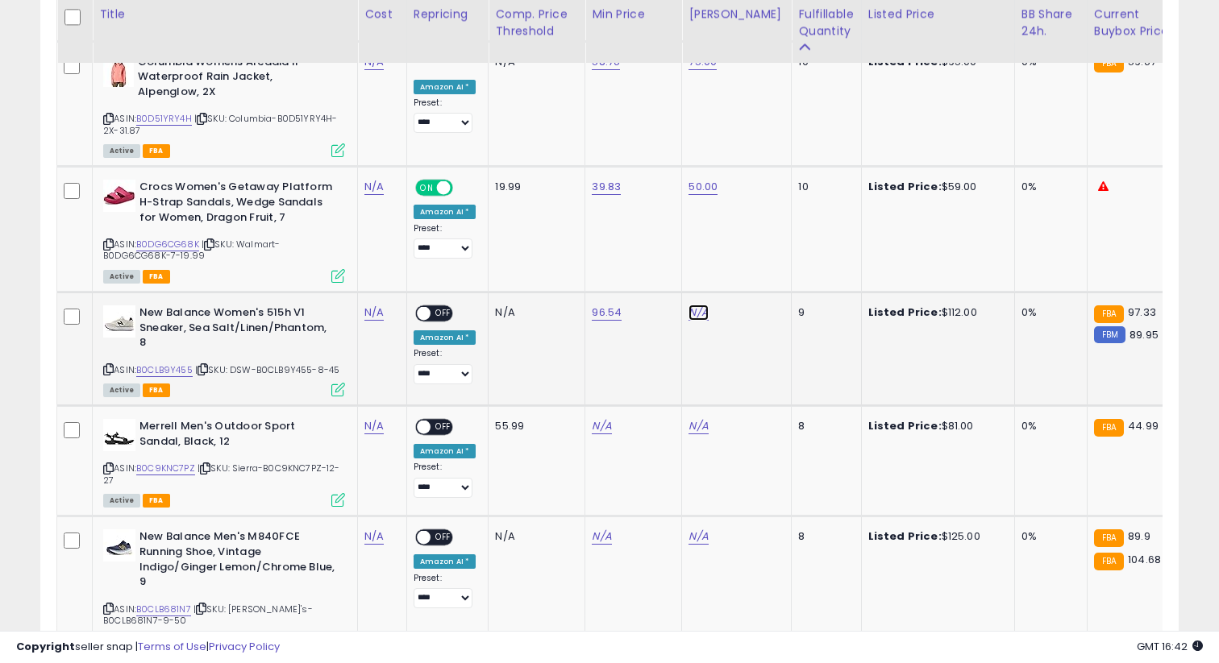 This screenshot has width=1219, height=663. I want to click on div: 10, so click(823, 187).